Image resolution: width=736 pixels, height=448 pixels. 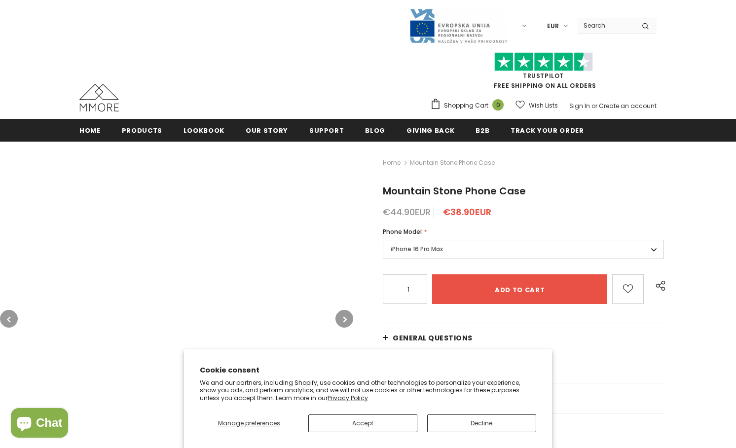 What do you see at coordinates (407, 212) in the screenshot?
I see `span: €44.90EUR` at bounding box center [407, 212].